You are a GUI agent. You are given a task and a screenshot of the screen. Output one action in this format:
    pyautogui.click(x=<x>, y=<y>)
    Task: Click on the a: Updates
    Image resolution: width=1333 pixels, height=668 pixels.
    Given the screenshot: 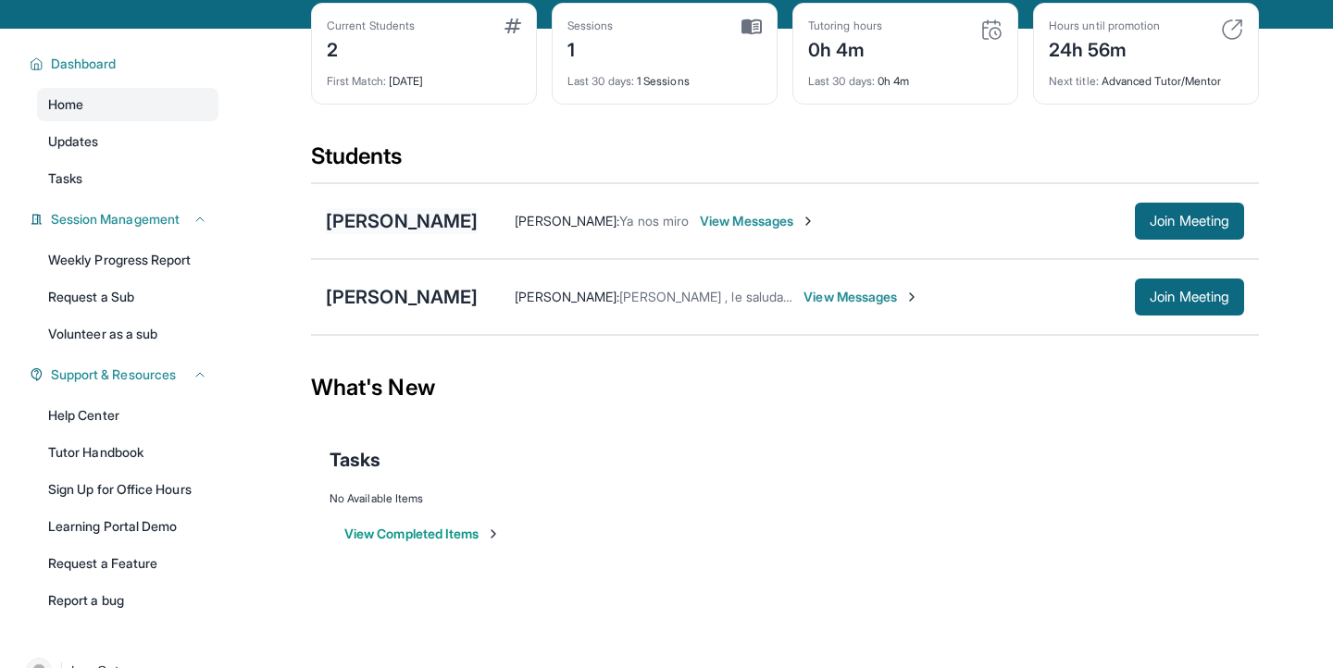 What is the action you would take?
    pyautogui.click(x=128, y=142)
    